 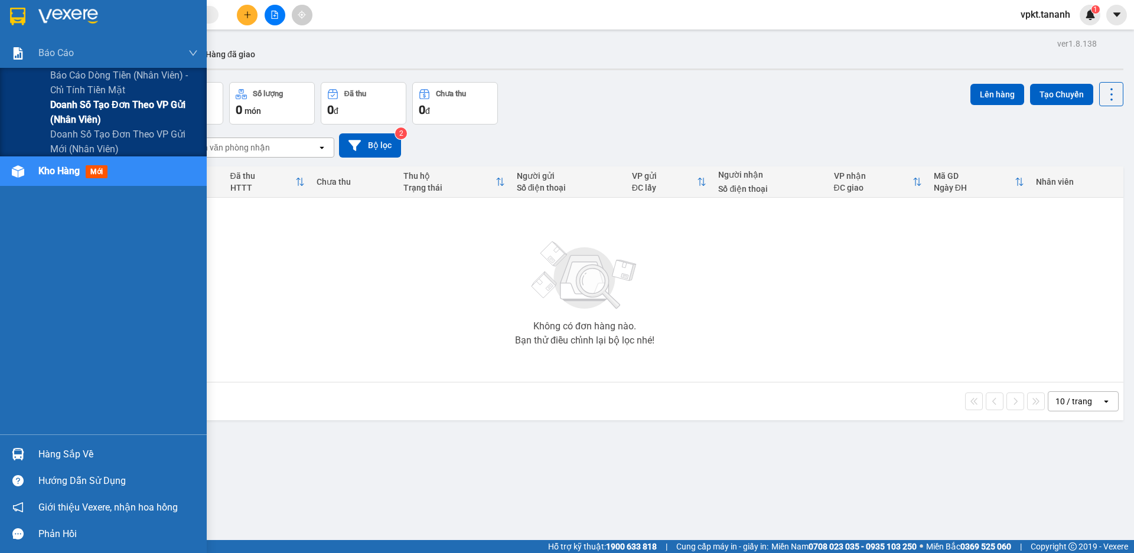 I want to click on img: icon-new-feature, so click(x=1090, y=15).